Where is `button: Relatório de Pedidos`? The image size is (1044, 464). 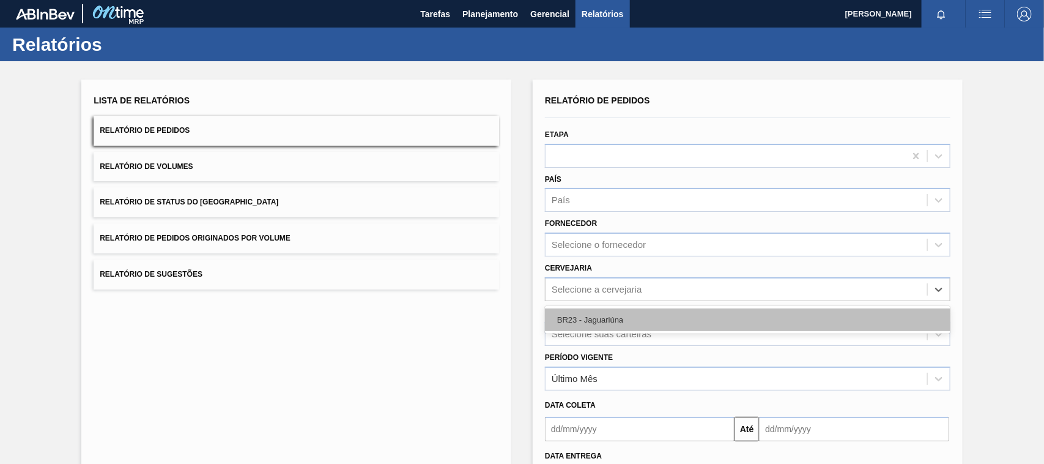 button: Relatório de Pedidos is located at coordinates (296, 130).